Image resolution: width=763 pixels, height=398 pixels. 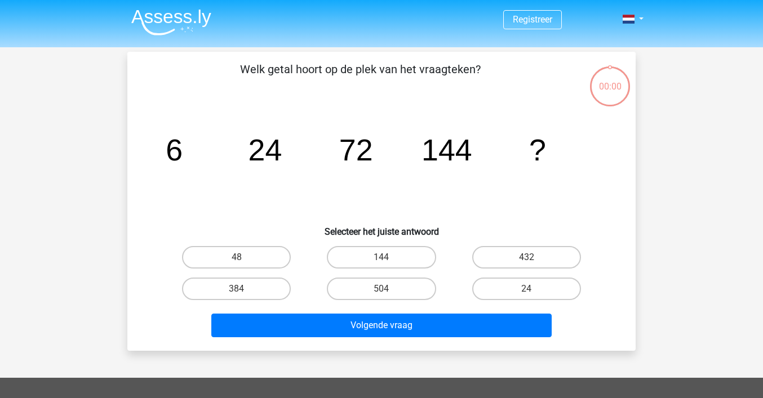 I want to click on tspan: 144, so click(x=447, y=150).